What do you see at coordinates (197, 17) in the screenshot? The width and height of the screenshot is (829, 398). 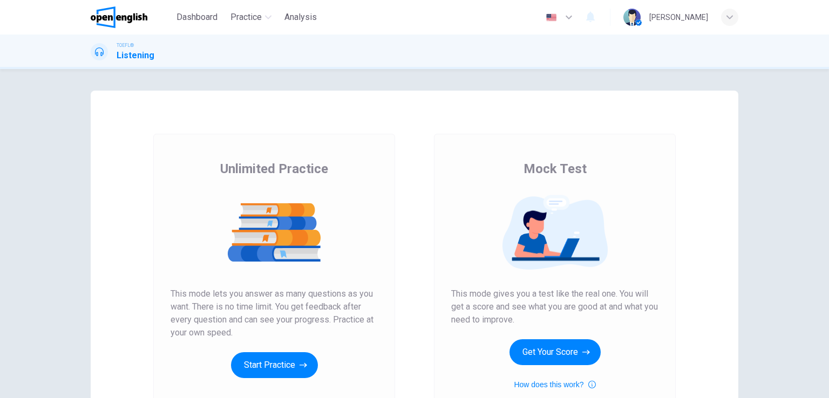 I see `span: Dashboard` at bounding box center [197, 17].